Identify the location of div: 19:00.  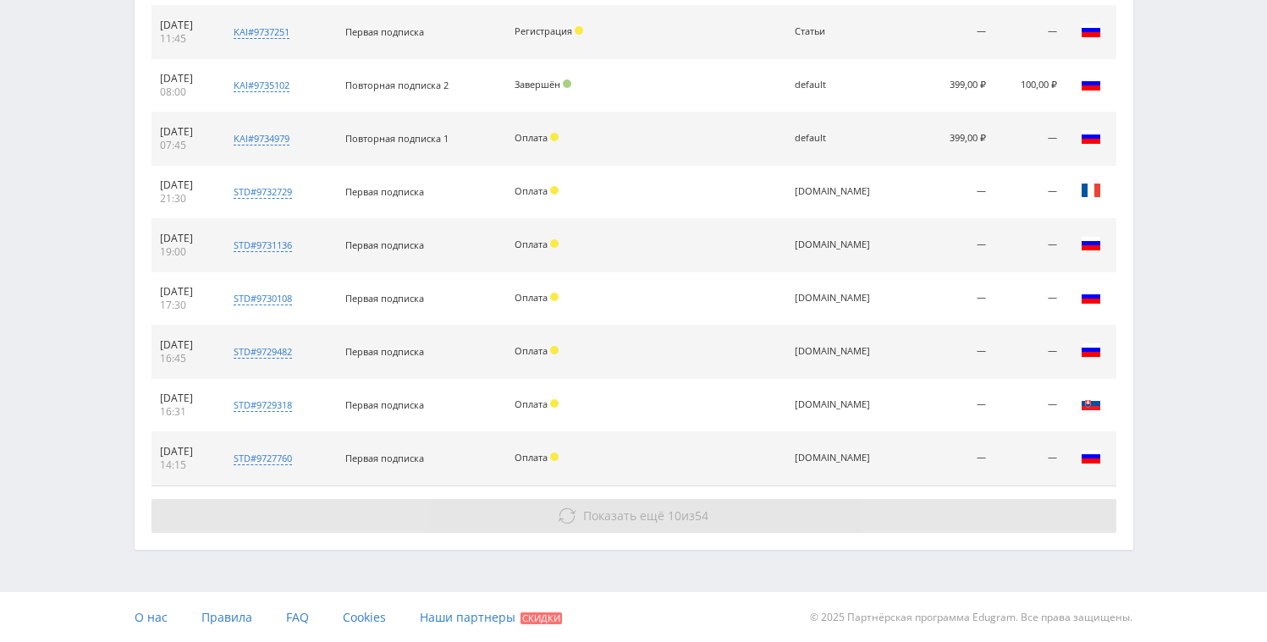
(184, 252).